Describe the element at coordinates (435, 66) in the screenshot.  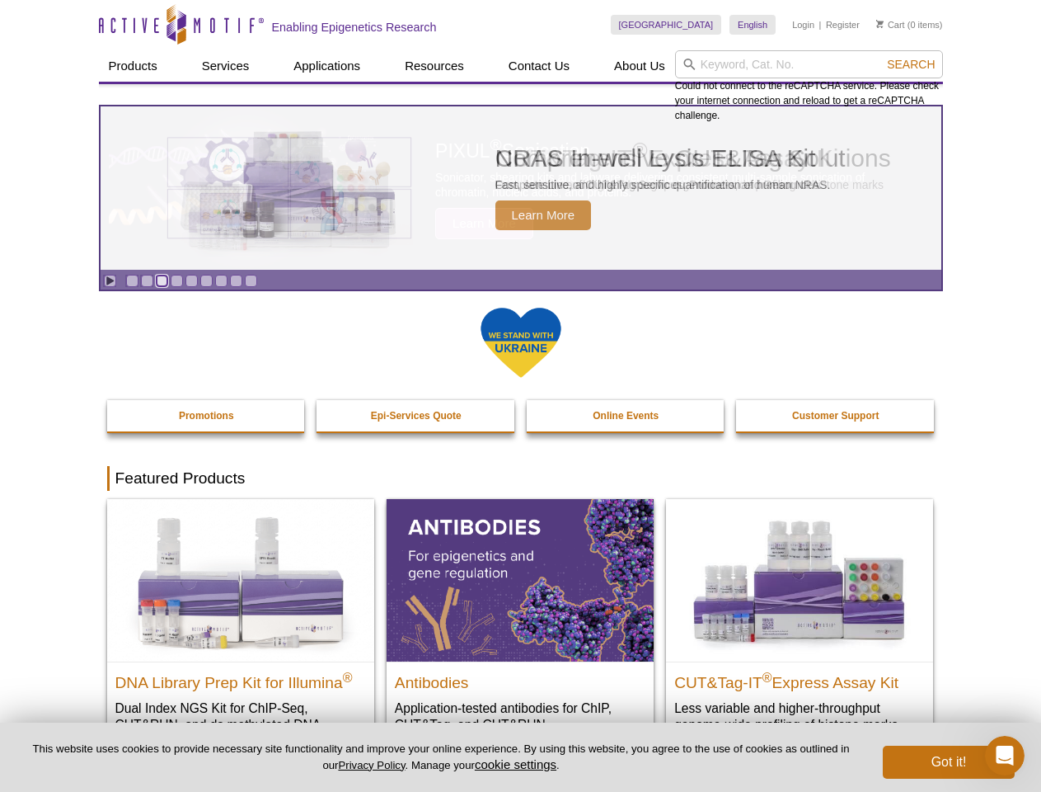
I see `a: Resources` at that location.